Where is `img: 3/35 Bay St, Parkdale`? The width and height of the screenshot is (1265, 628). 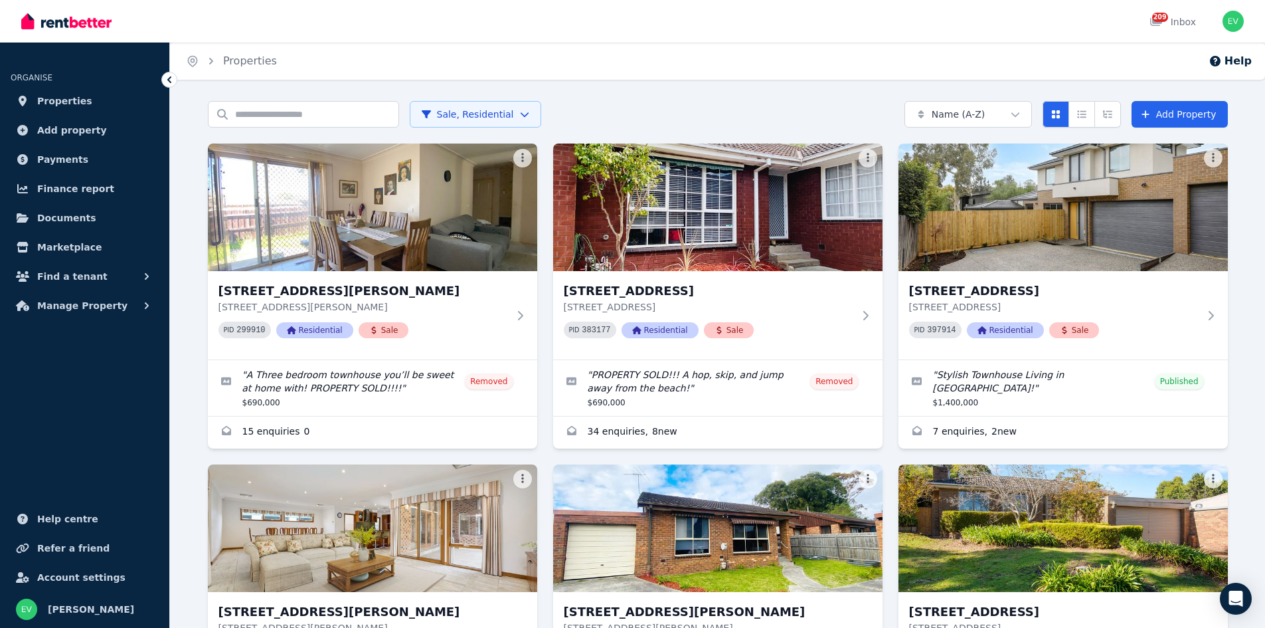
img: 3/35 Bay St, Parkdale is located at coordinates (718, 207).